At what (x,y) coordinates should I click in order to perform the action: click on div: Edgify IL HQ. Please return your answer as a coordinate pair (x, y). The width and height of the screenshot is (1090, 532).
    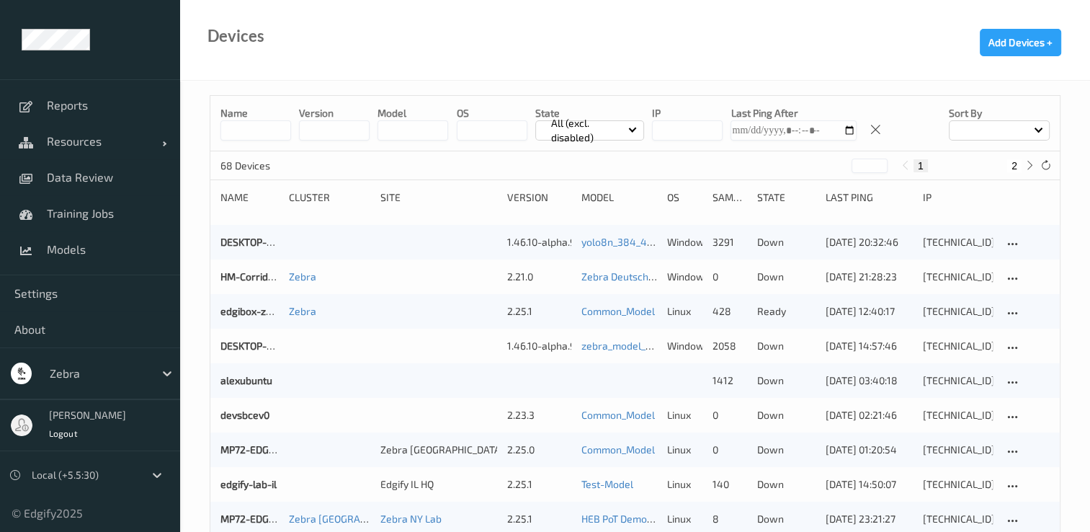
    Looking at the image, I should click on (439, 484).